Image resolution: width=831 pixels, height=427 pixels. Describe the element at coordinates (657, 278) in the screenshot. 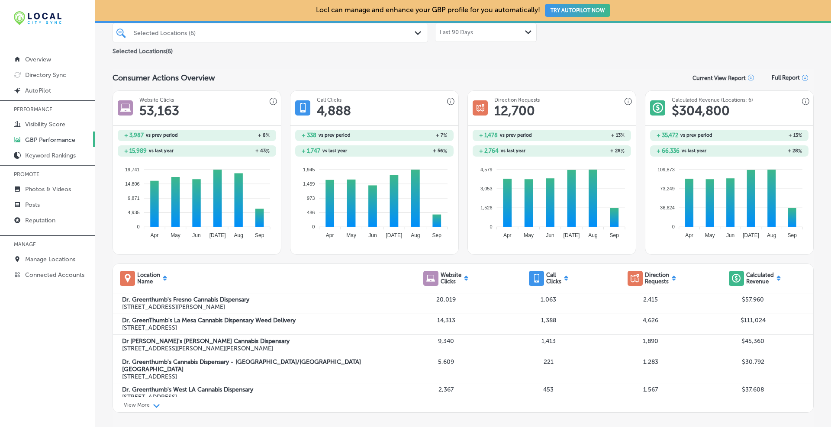

I see `p: Direction Requests` at that location.